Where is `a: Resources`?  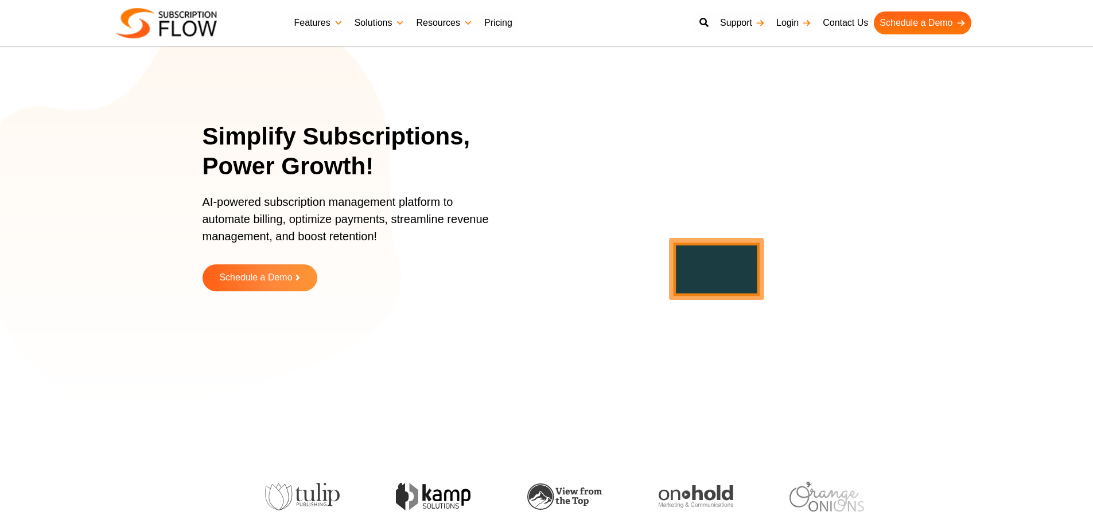 a: Resources is located at coordinates (444, 23).